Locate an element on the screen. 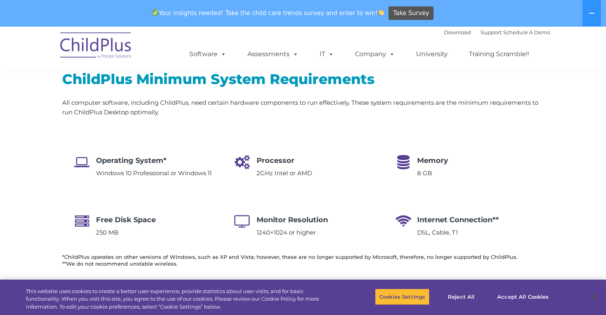 Image resolution: width=606 pixels, height=315 pixels. a: Support is located at coordinates (491, 32).